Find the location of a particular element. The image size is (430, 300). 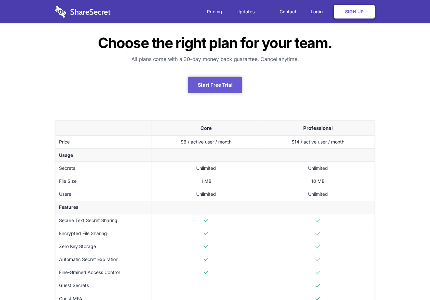

a: Sign Up is located at coordinates (354, 12).